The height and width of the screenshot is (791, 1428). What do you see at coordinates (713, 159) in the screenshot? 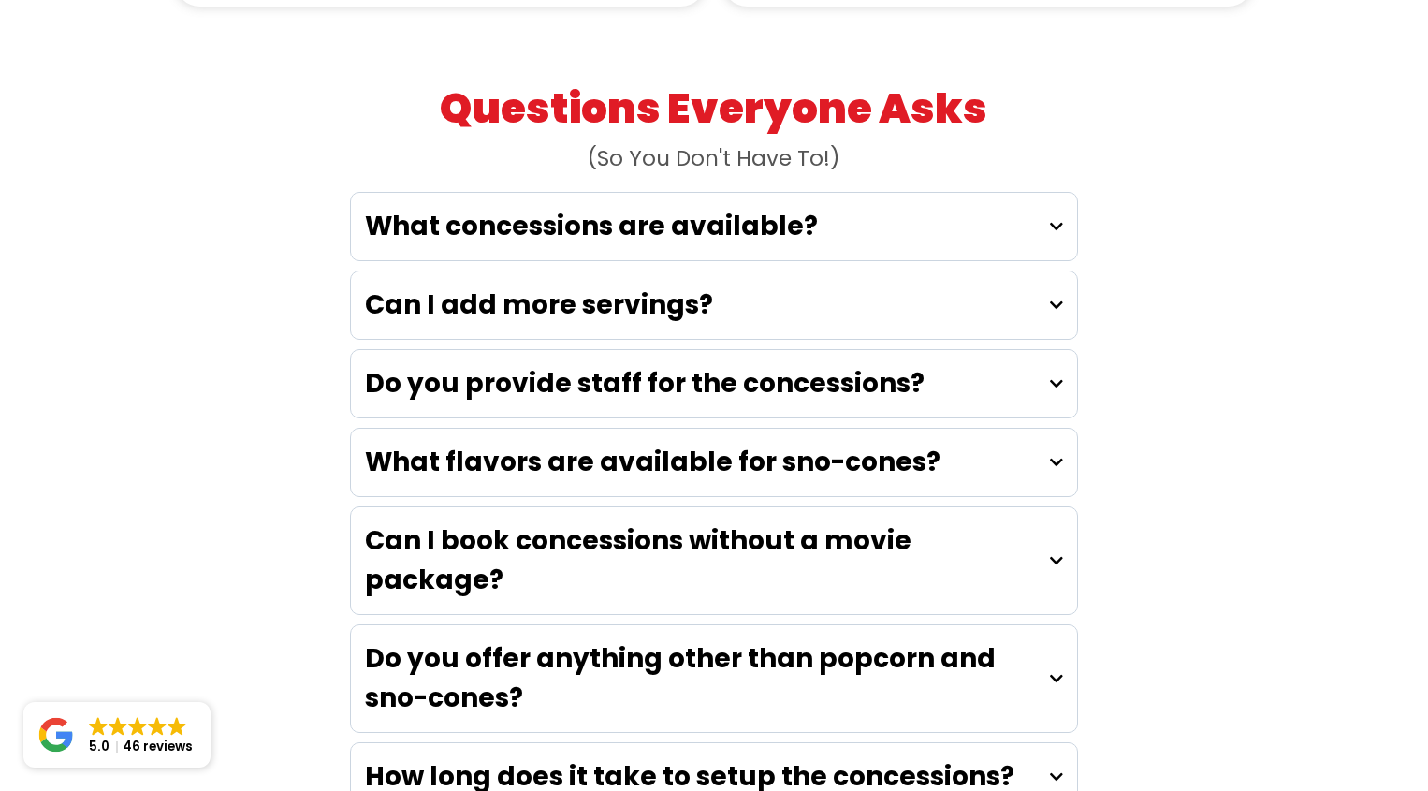
I see `h2: (So You Don't Have To!)` at bounding box center [713, 159].